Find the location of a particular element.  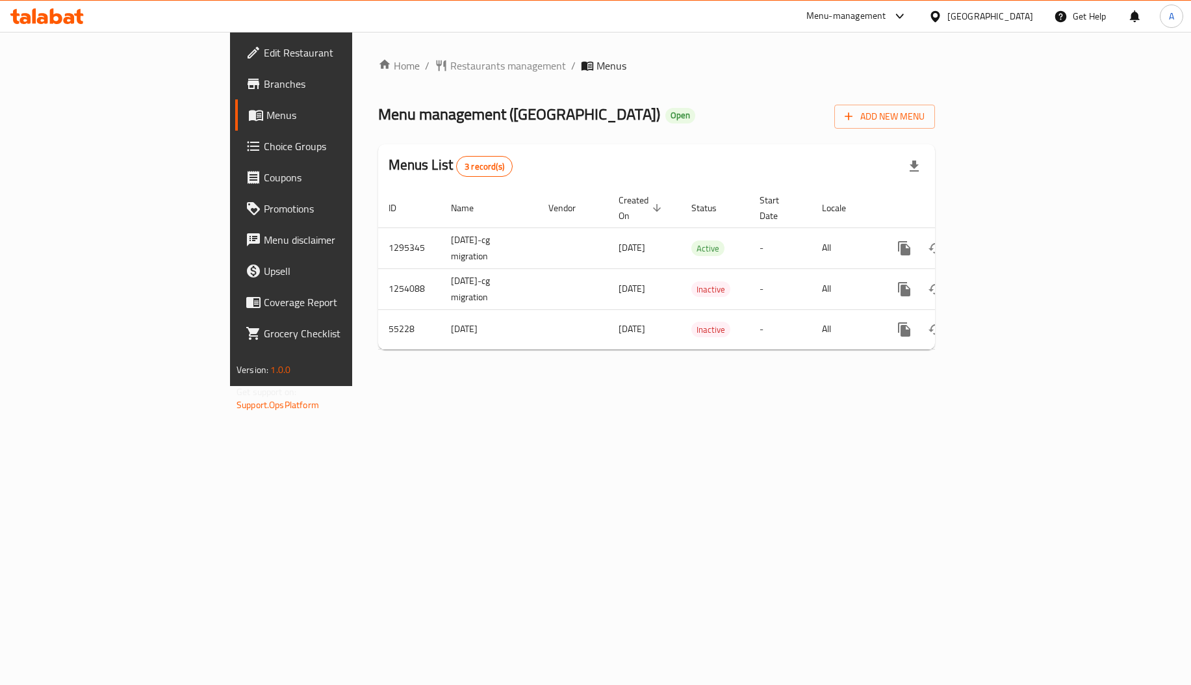

span: Upsell is located at coordinates (341, 271).